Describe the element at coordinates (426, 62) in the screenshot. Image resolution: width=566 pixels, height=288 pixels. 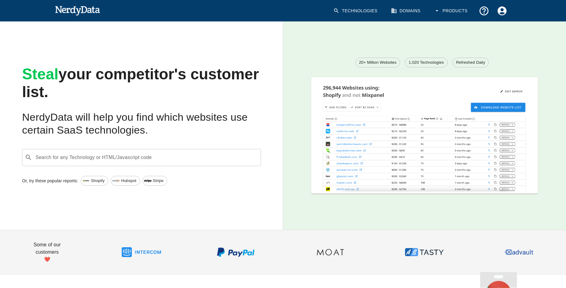
I see `span: 1,020 Technologies` at that location.